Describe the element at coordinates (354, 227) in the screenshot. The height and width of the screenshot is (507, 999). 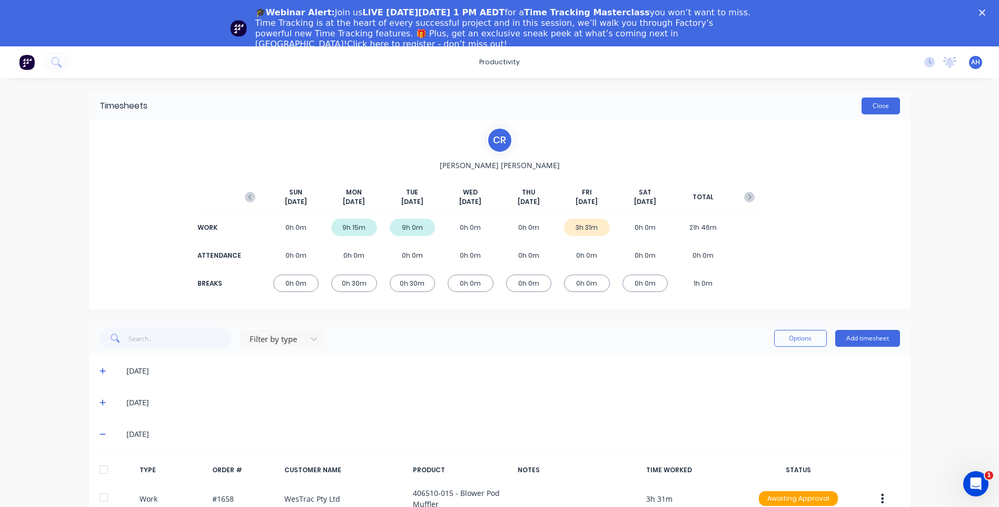
I see `div: 9h 15m` at that location.